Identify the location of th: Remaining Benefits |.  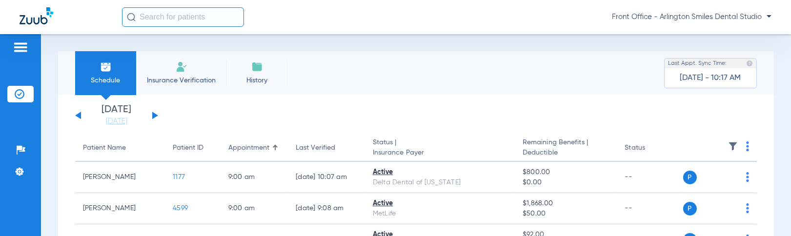
(566, 148).